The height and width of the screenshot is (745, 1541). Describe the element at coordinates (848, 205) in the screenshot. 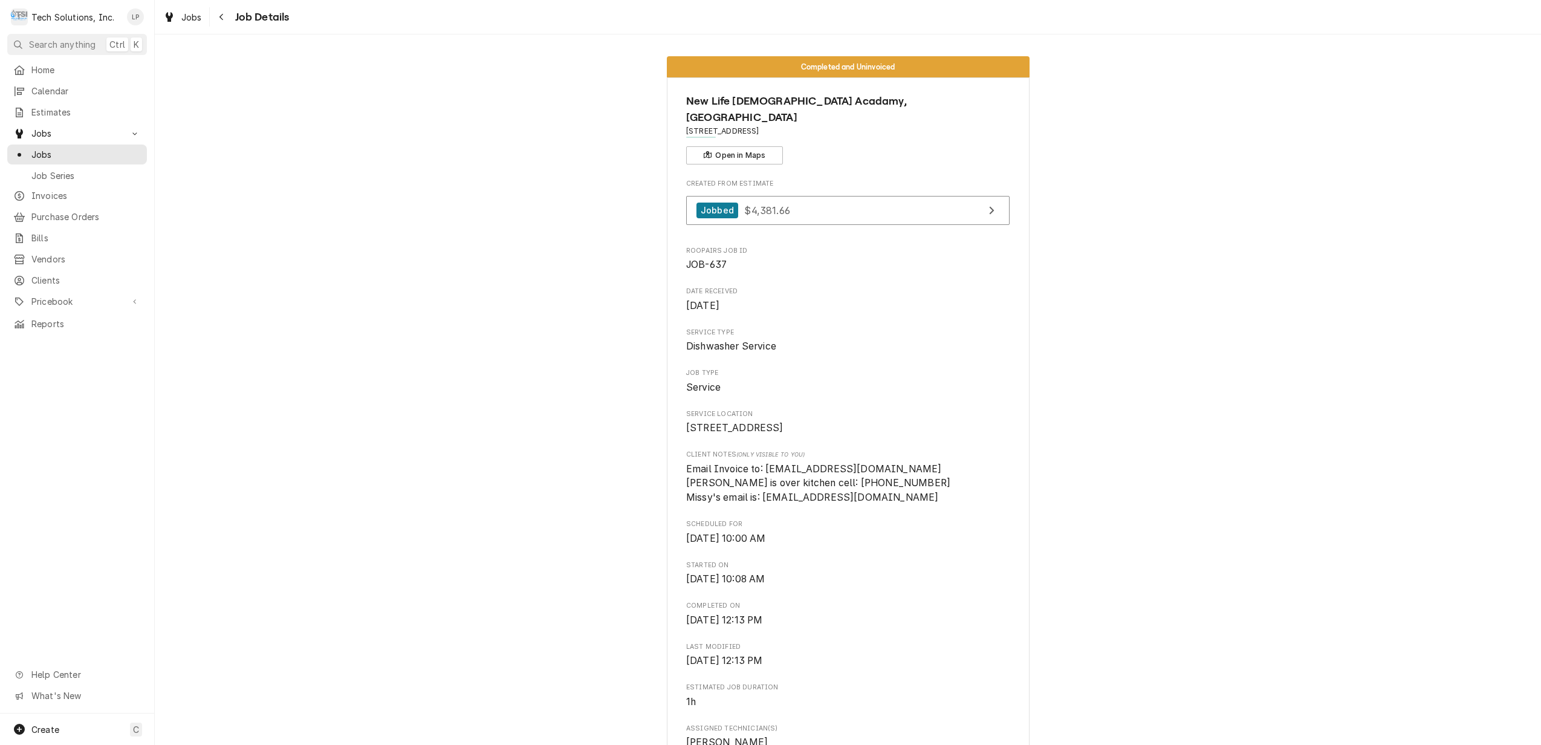

I see `div: Created From Estimate` at that location.